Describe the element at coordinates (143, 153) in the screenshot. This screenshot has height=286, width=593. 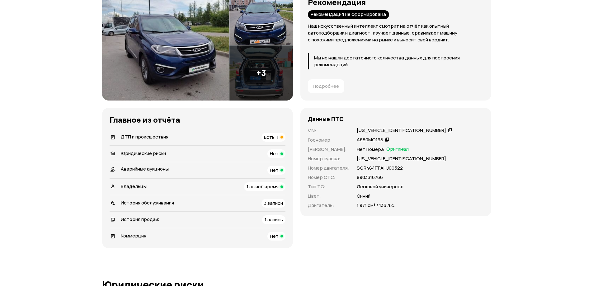
I see `span: Юридические риски` at that location.